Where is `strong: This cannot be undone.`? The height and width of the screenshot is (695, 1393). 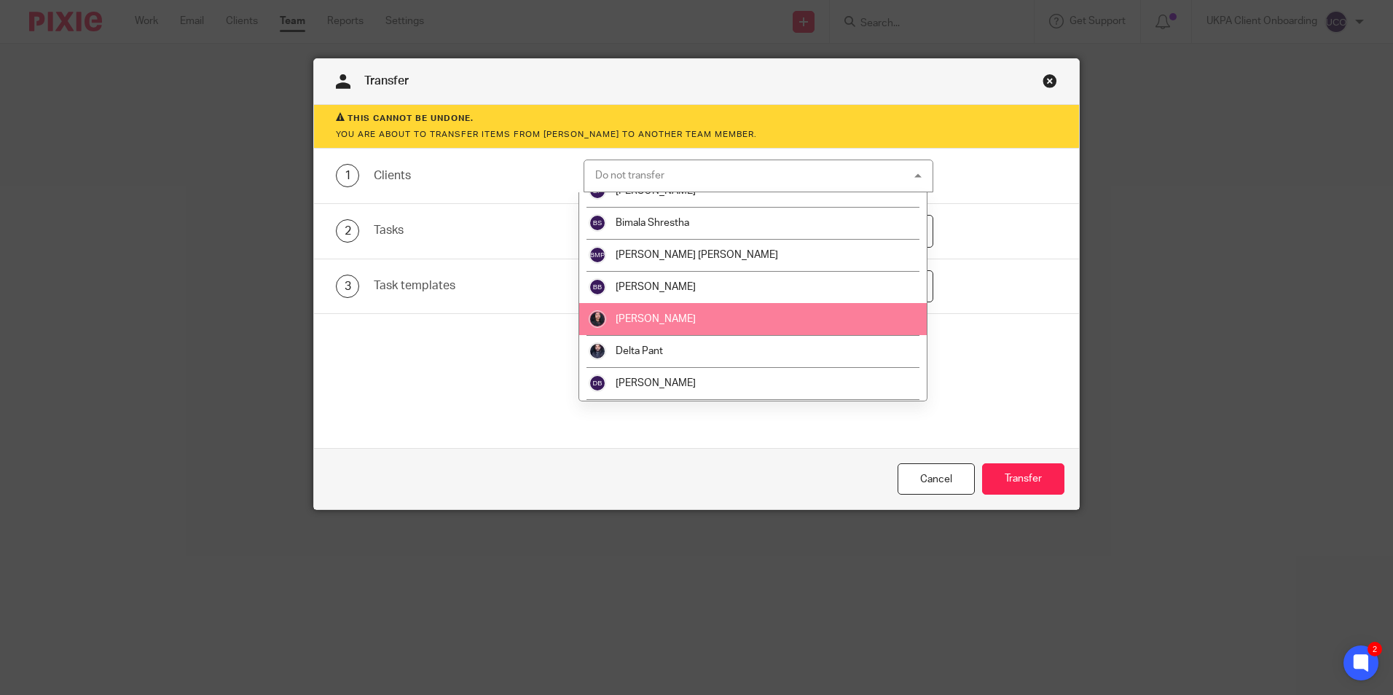
strong: This cannot be undone. is located at coordinates (410, 118).